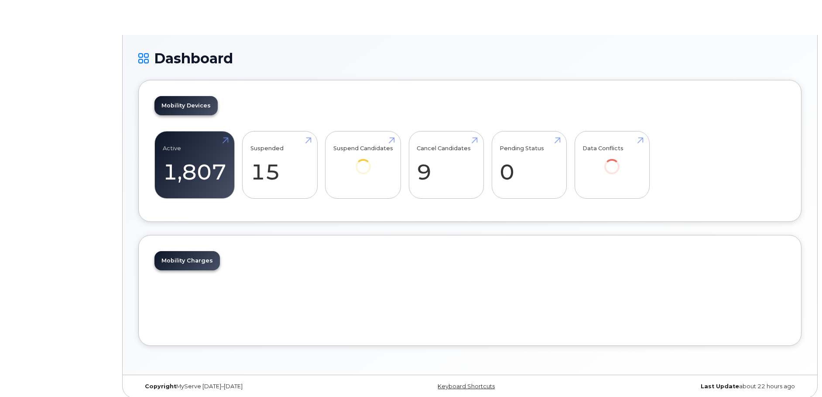 This screenshot has height=397, width=822. I want to click on a: Suspend Candidates, so click(363, 161).